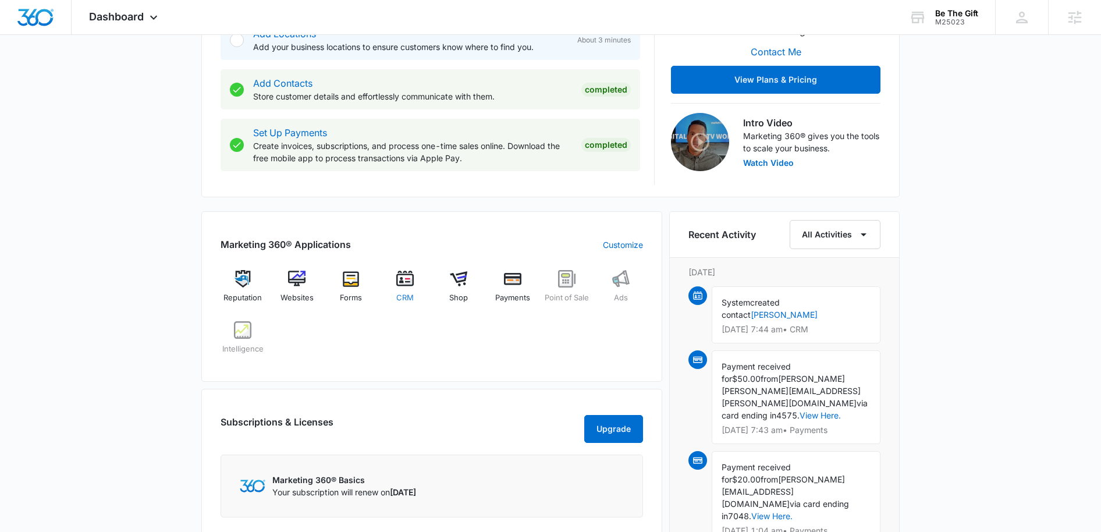 Image resolution: width=1101 pixels, height=532 pixels. Describe the element at coordinates (286, 244) in the screenshot. I see `h2: Marketing 360® Applications` at that location.